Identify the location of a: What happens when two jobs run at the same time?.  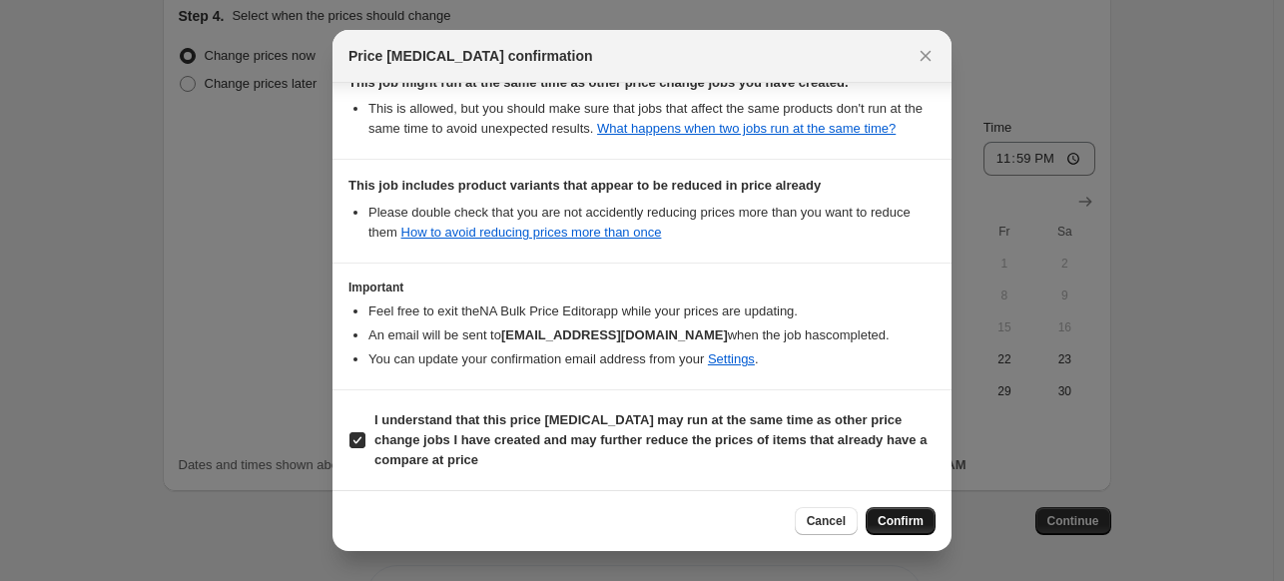
(746, 128).